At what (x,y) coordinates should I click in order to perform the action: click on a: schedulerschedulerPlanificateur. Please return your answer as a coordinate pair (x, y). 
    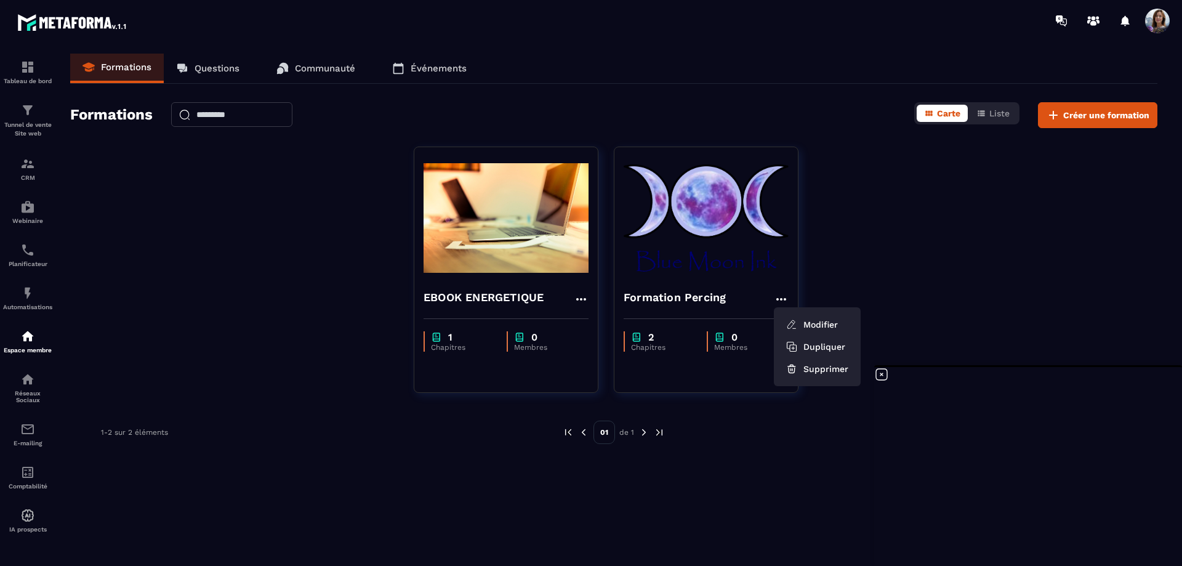
    Looking at the image, I should click on (28, 255).